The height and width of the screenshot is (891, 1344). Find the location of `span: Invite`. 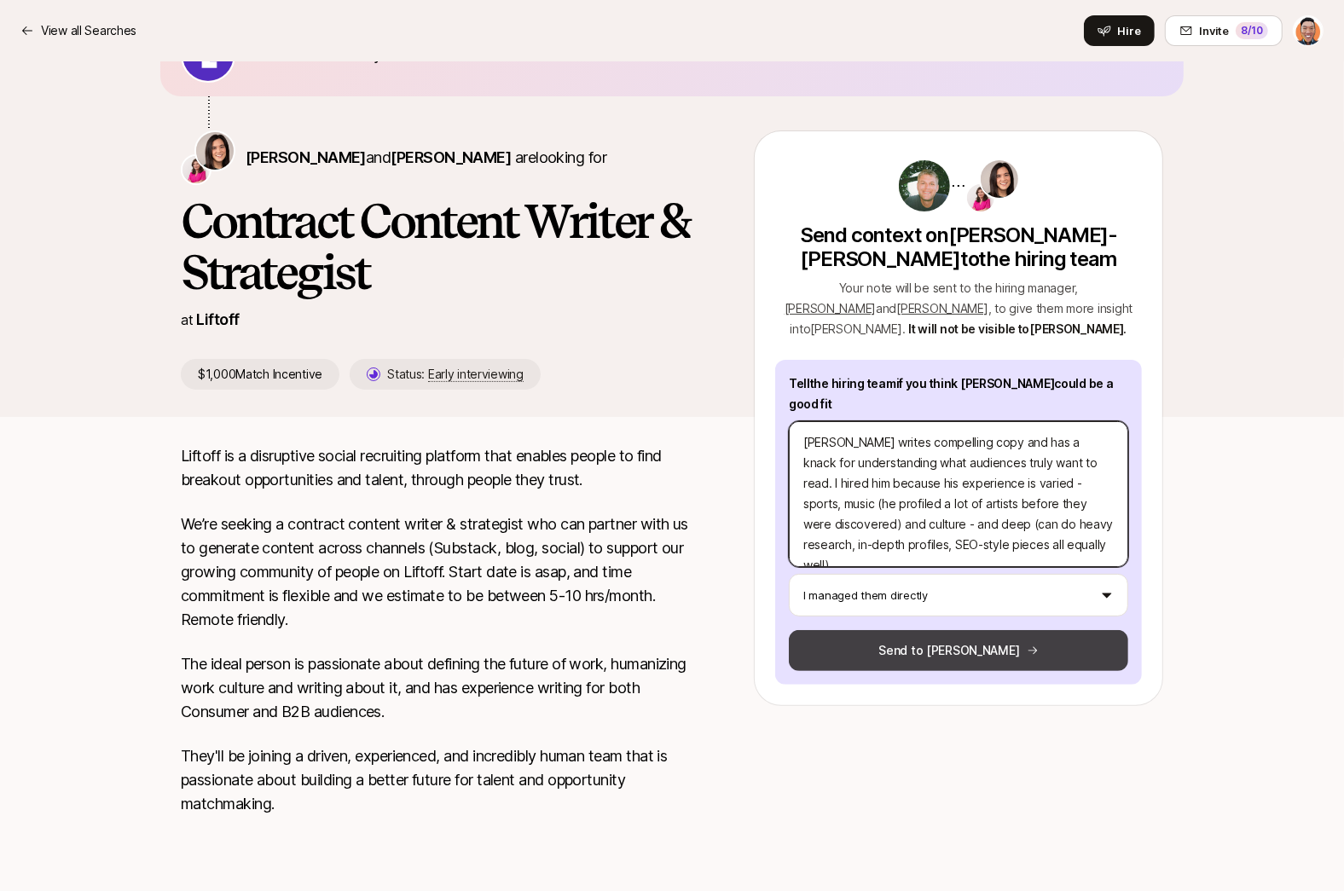

span: Invite is located at coordinates (1215, 31).